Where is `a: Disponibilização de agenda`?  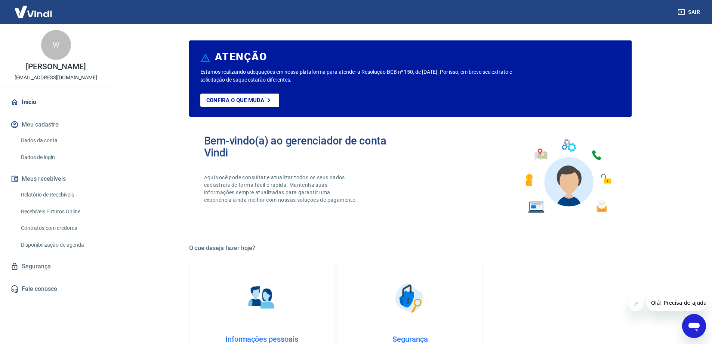 a: Disponibilização de agenda is located at coordinates (60, 245).